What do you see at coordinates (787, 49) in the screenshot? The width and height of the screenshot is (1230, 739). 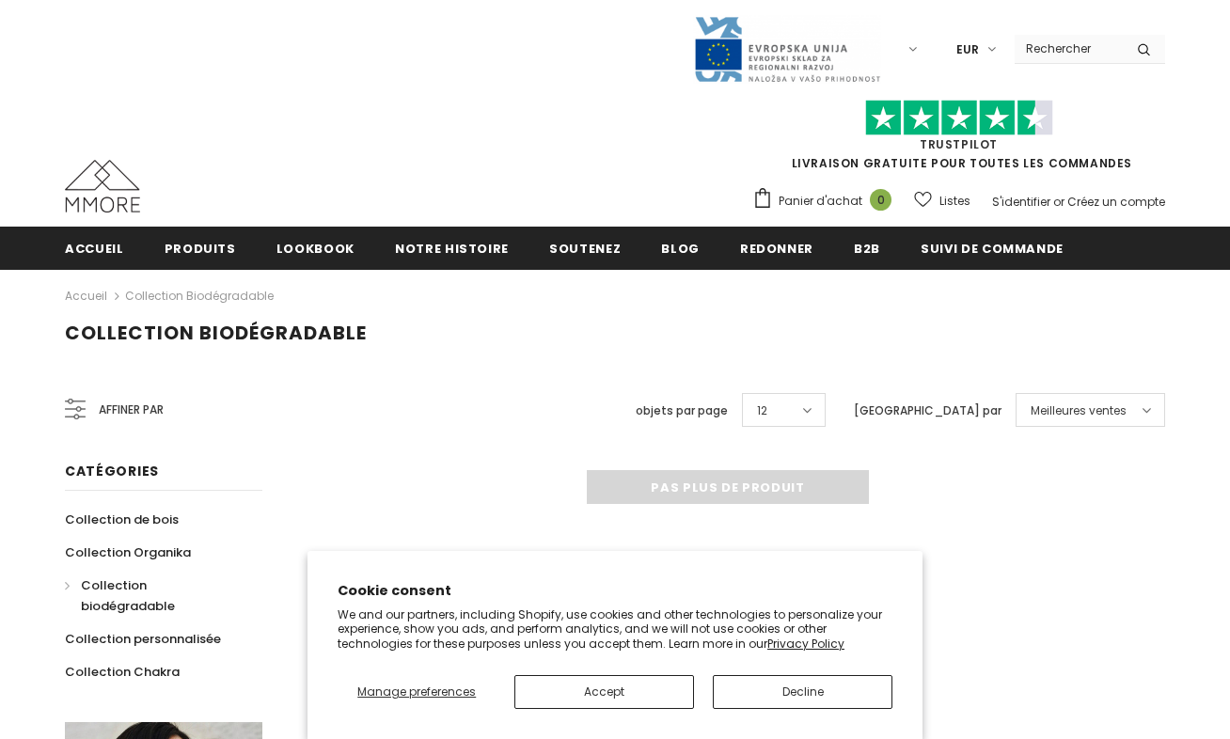 I see `img: Javni Razpis` at bounding box center [787, 49].